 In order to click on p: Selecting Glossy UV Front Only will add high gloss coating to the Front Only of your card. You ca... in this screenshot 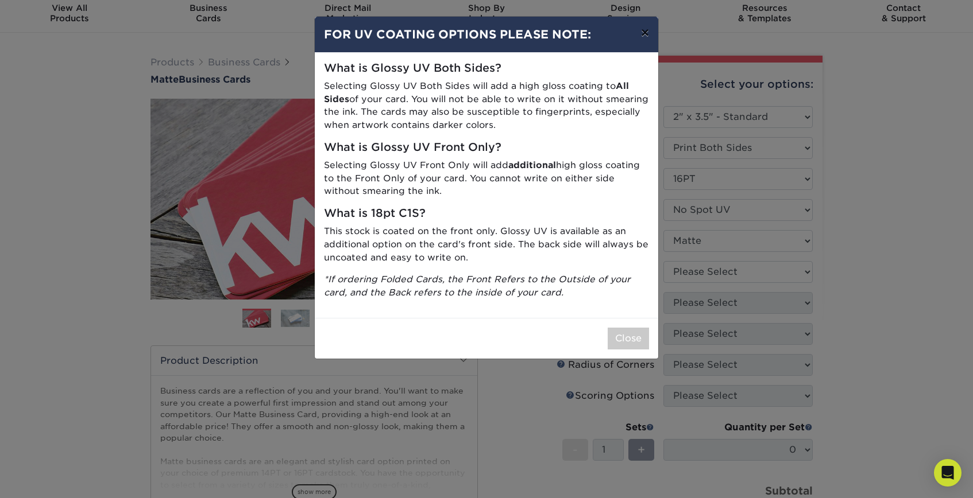, I will do `click(486, 179)`.